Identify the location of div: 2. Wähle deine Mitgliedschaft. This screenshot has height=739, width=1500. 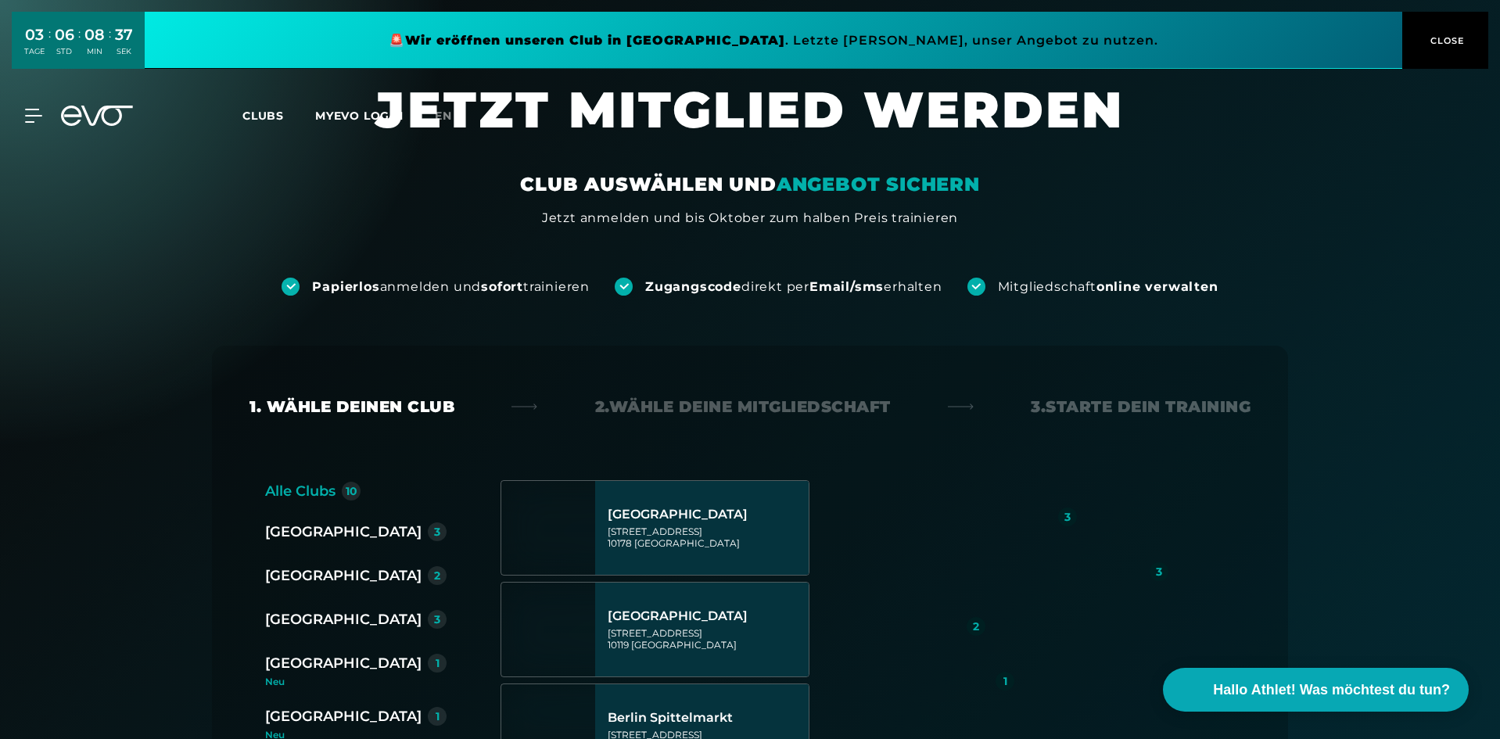
(743, 407).